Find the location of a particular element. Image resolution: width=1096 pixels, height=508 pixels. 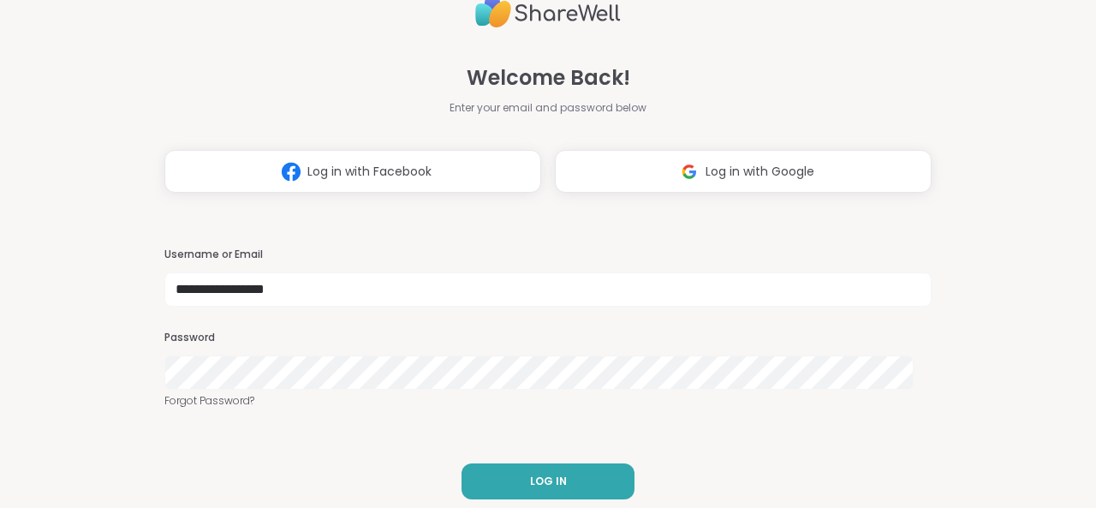

span: LOG IN is located at coordinates (548, 481).